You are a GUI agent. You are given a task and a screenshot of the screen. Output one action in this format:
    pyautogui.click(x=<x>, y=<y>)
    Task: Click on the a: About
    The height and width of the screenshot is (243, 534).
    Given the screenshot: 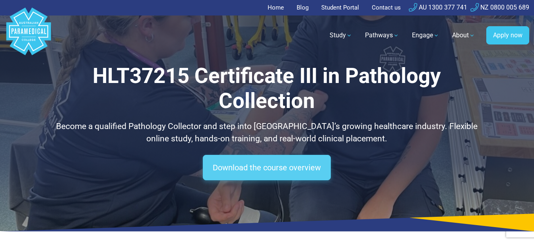 What is the action you would take?
    pyautogui.click(x=464, y=35)
    